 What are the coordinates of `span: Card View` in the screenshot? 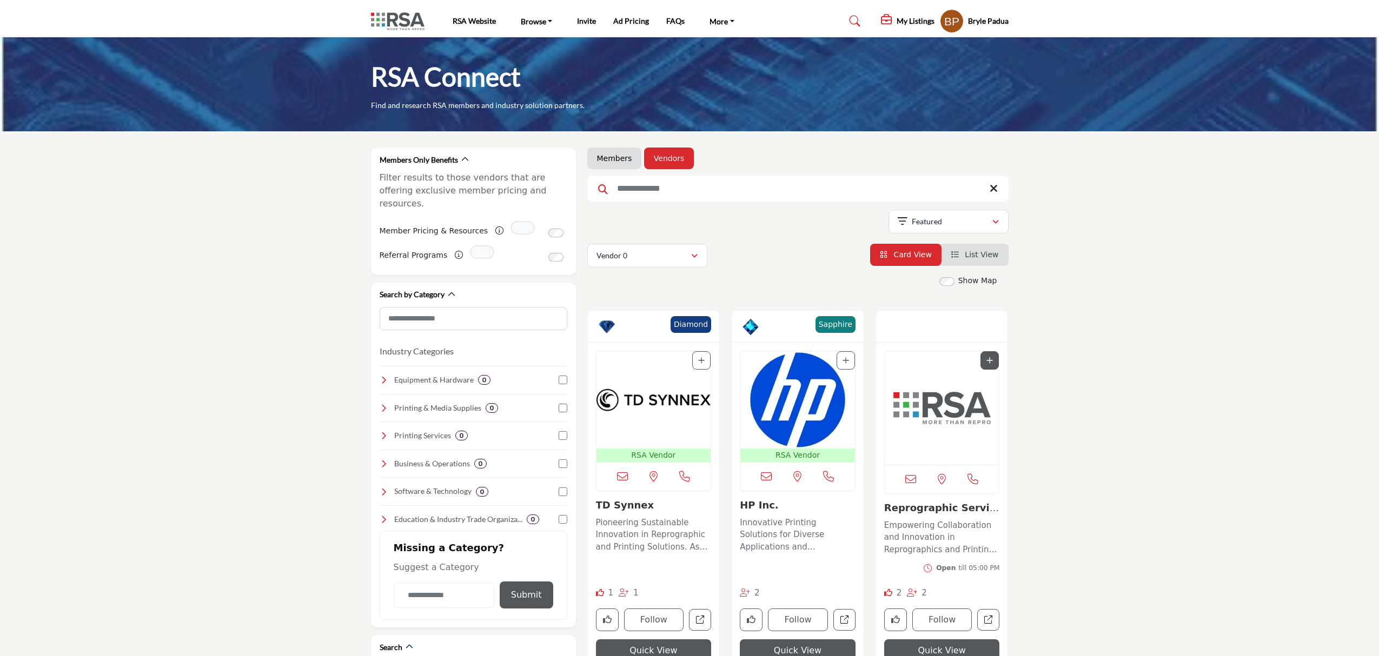 It's located at (912, 255).